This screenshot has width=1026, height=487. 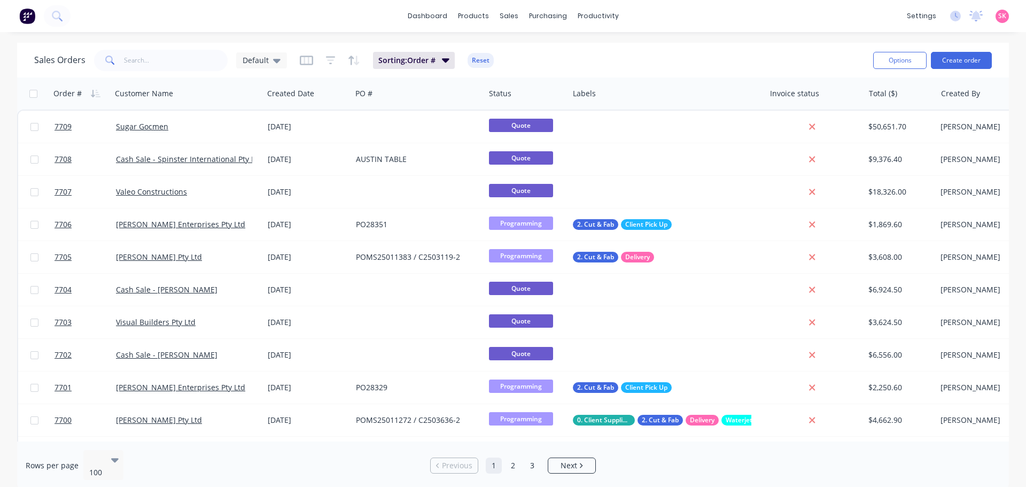 What do you see at coordinates (144, 94) in the screenshot?
I see `div: Customer Name` at bounding box center [144, 94].